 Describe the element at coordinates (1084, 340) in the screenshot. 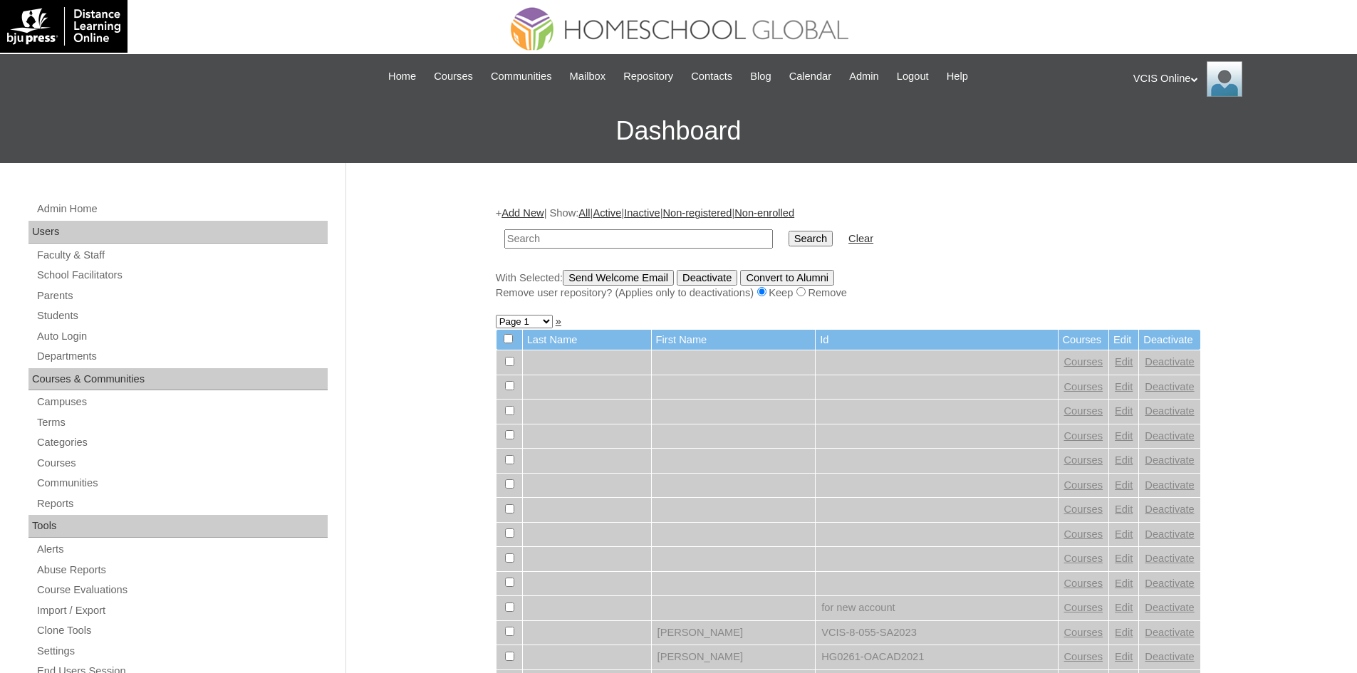

I see `td: Courses` at that location.